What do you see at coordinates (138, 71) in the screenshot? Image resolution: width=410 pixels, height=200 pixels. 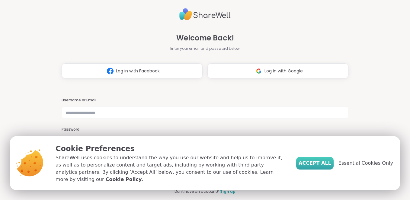 I see `span: Log in with Facebook` at bounding box center [138, 71].